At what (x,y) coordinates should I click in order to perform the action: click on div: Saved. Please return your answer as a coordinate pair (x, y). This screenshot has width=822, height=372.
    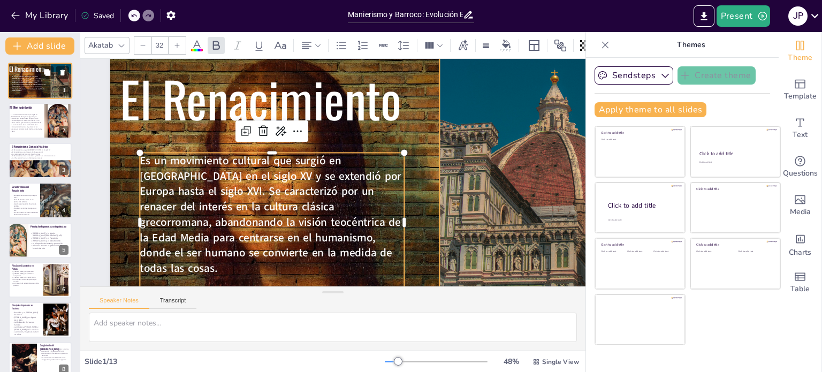
    Looking at the image, I should click on (97, 16).